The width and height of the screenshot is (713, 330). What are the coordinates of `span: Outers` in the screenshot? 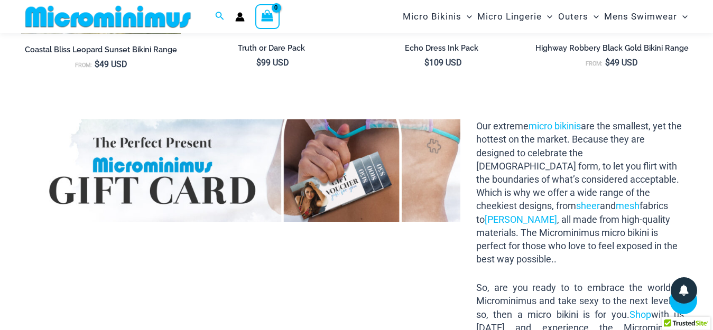 It's located at (573, 16).